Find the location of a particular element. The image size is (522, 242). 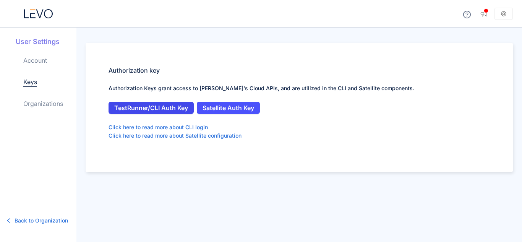

h5: User Settings is located at coordinates (46, 42).